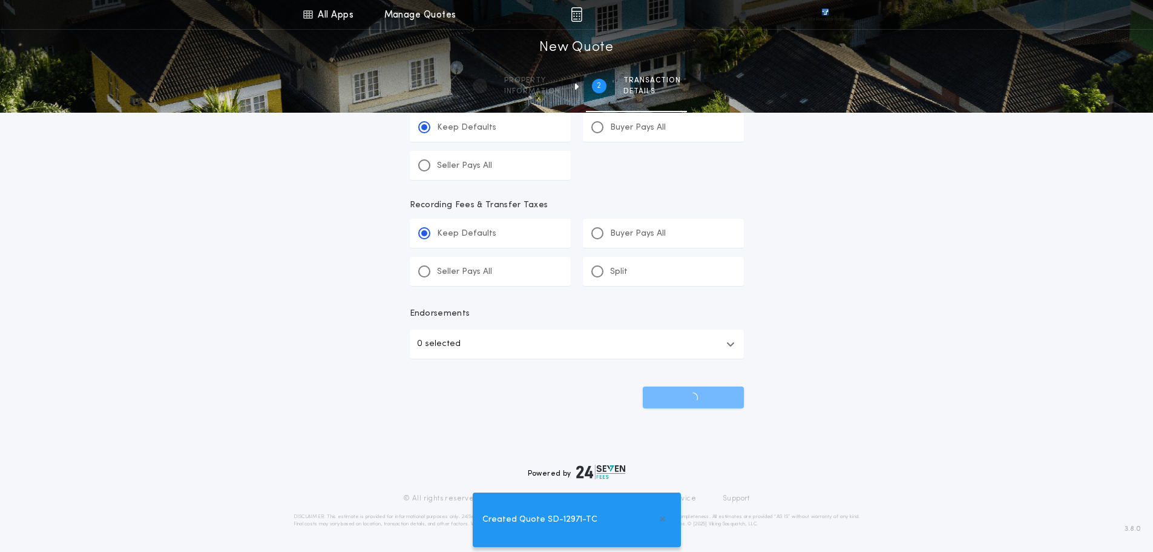 The width and height of the screenshot is (1153, 552). I want to click on p: Recording Fees & Transfer Taxes, so click(577, 205).